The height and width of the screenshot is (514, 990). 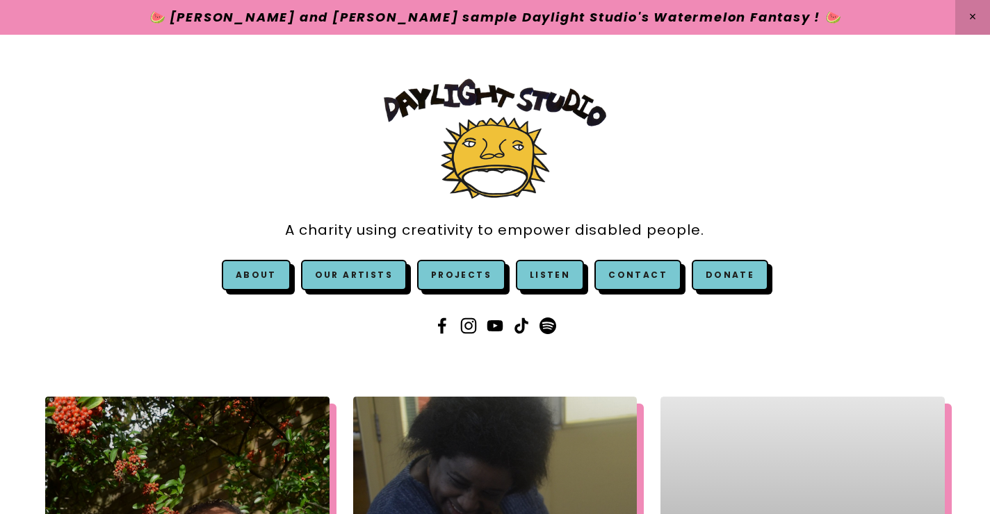 What do you see at coordinates (494, 230) in the screenshot?
I see `a: A charity using creativity to empower disabled people.` at bounding box center [494, 230].